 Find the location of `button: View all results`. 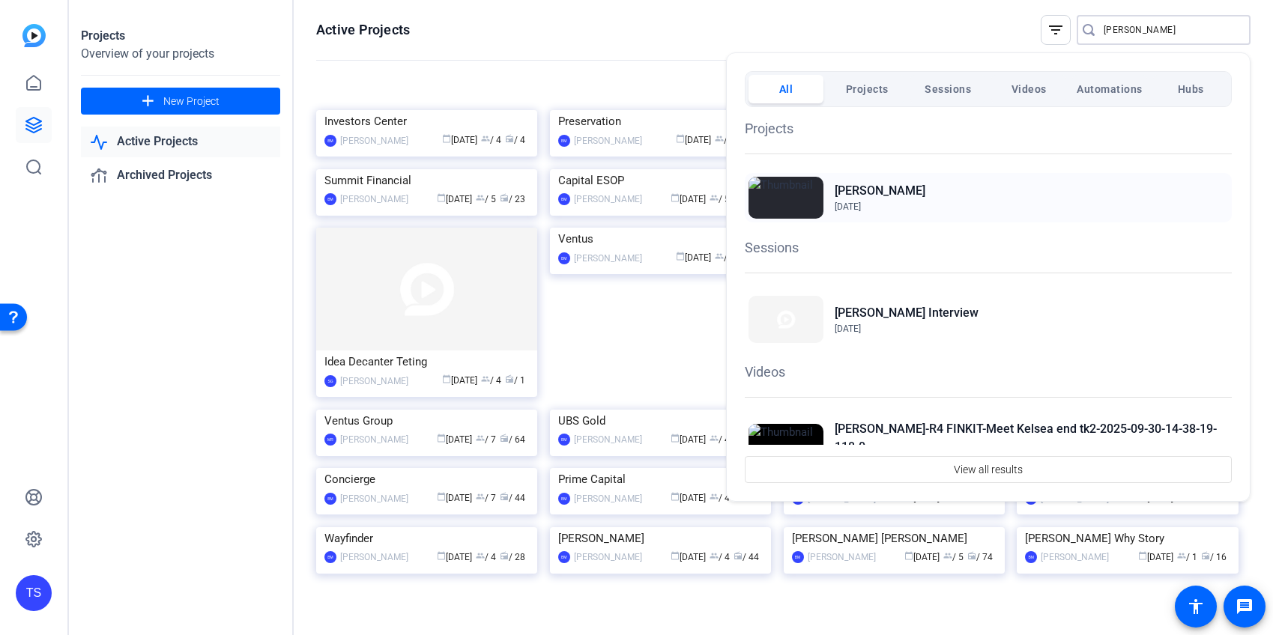

button: View all results is located at coordinates (988, 470).